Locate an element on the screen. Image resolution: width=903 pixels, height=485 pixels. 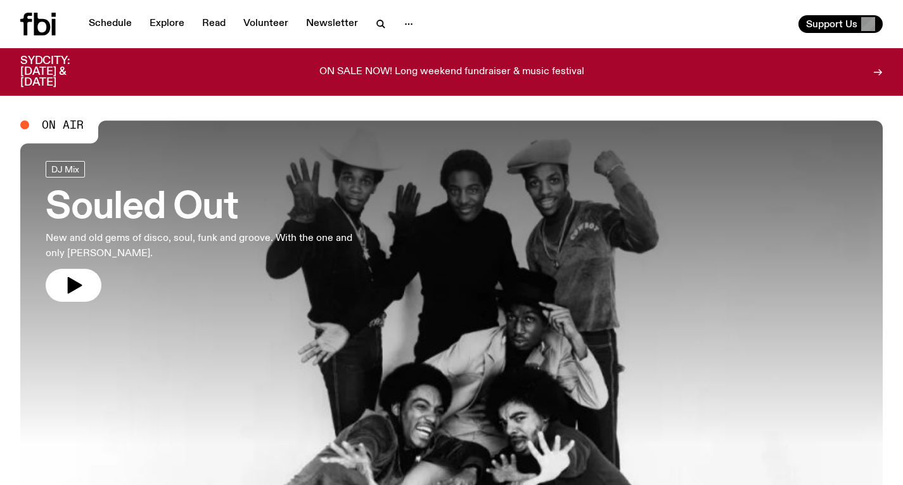
span: DJ Mix is located at coordinates (65, 169).